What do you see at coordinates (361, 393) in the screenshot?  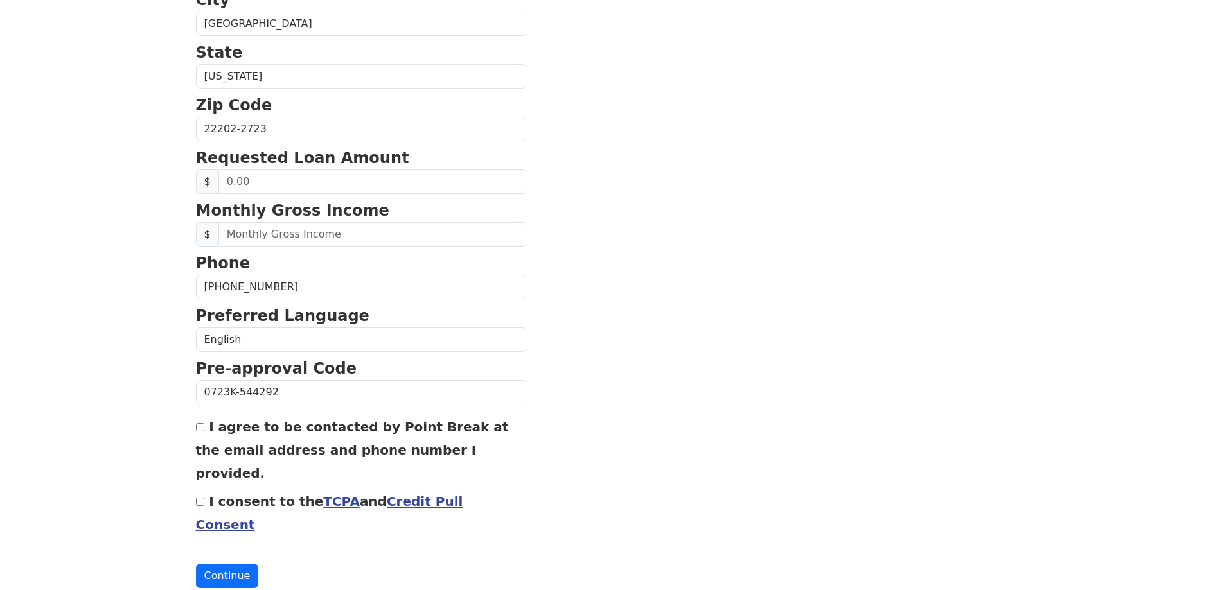 I see `input: Pre-approval Code` at bounding box center [361, 393].